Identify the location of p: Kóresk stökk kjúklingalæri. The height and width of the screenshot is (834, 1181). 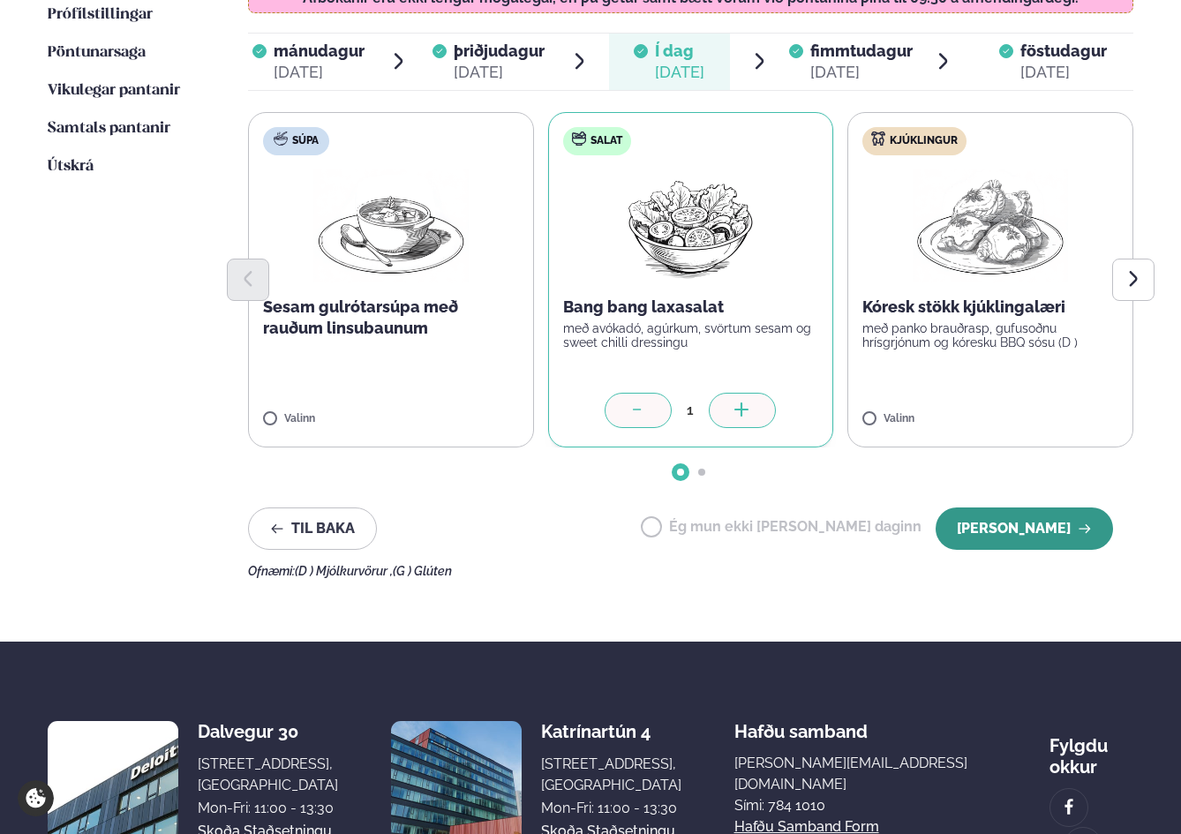
(990, 307).